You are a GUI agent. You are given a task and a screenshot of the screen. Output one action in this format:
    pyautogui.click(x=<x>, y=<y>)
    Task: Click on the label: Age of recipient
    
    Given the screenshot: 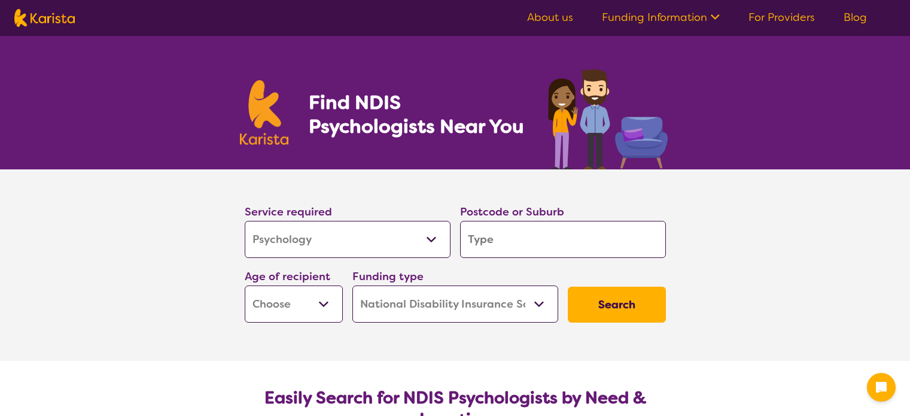 What is the action you would take?
    pyautogui.click(x=287, y=276)
    